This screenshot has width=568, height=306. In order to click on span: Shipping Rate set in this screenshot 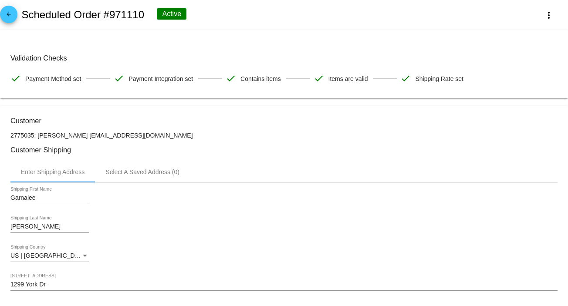, I will do `click(439, 79)`.